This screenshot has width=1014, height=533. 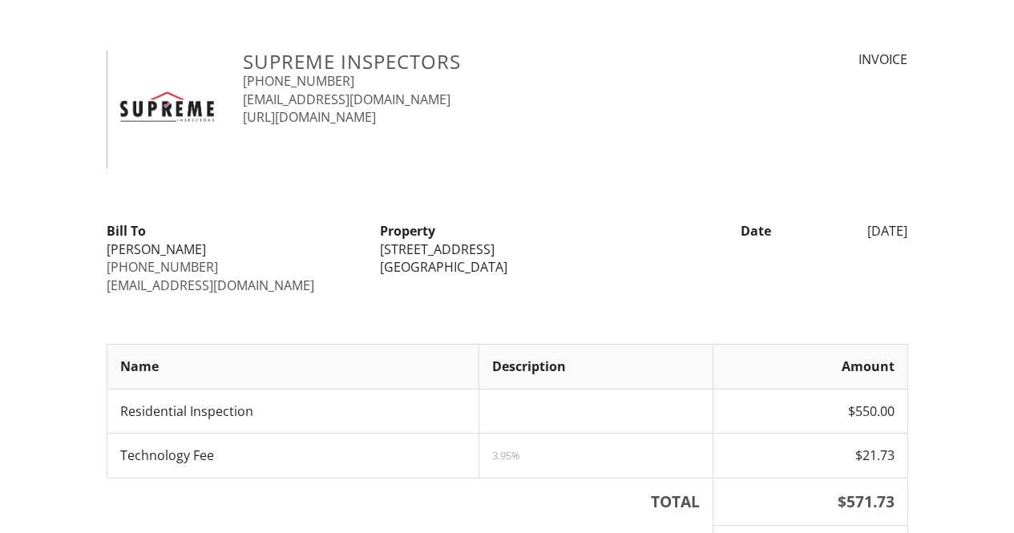 What do you see at coordinates (126, 231) in the screenshot?
I see `strong: Bill To` at bounding box center [126, 231].